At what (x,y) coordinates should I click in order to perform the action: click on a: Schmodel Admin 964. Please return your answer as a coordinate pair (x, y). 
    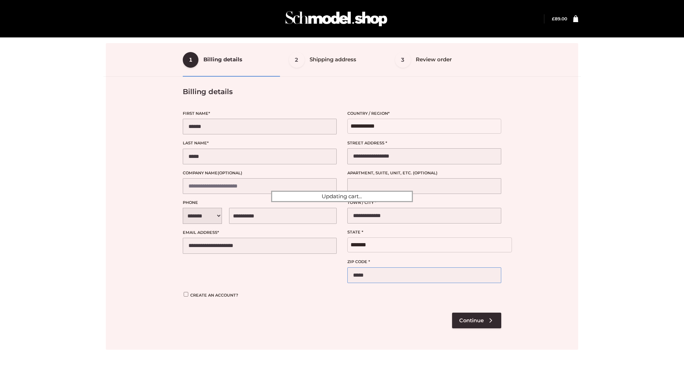
    Looking at the image, I should click on (337, 19).